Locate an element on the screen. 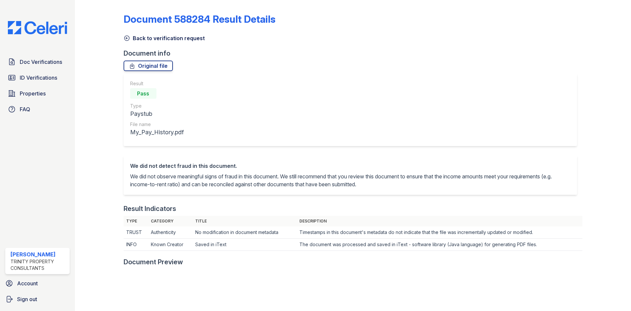 This screenshot has width=631, height=311. td: Known Creator is located at coordinates (170, 244).